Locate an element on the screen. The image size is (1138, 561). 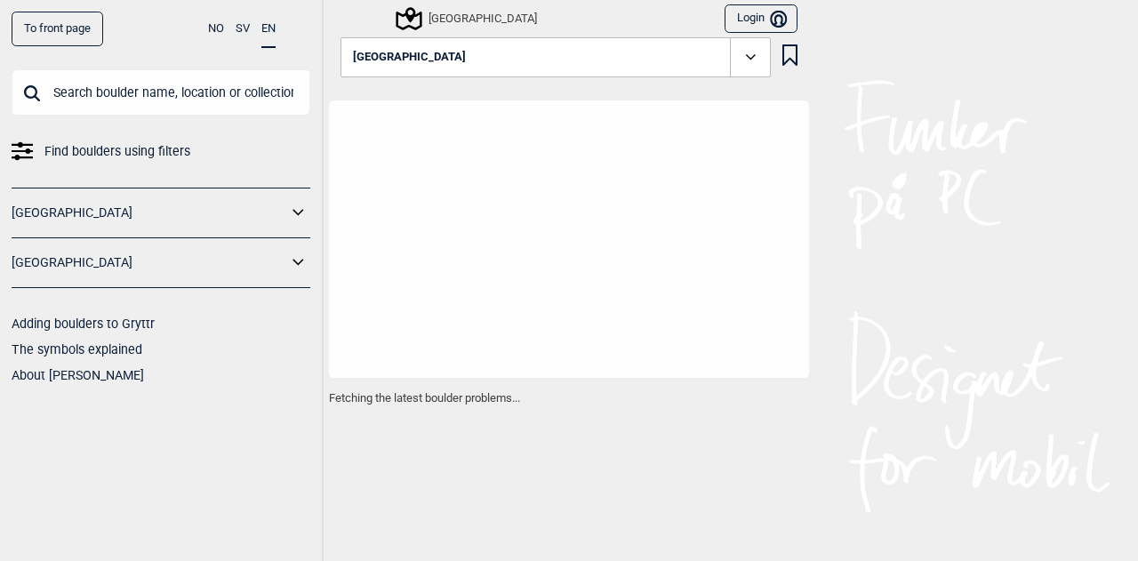
button: EN is located at coordinates (269, 29).